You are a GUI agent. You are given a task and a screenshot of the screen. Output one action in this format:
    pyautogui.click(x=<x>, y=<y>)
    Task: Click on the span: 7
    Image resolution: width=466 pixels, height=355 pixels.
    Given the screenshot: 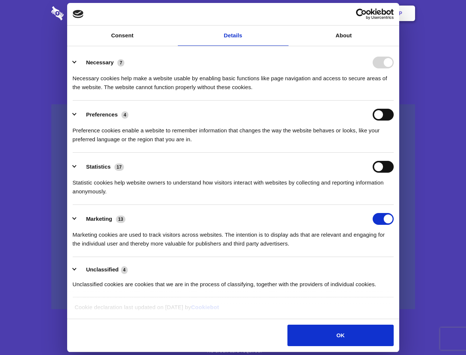 What is the action you would take?
    pyautogui.click(x=121, y=63)
    